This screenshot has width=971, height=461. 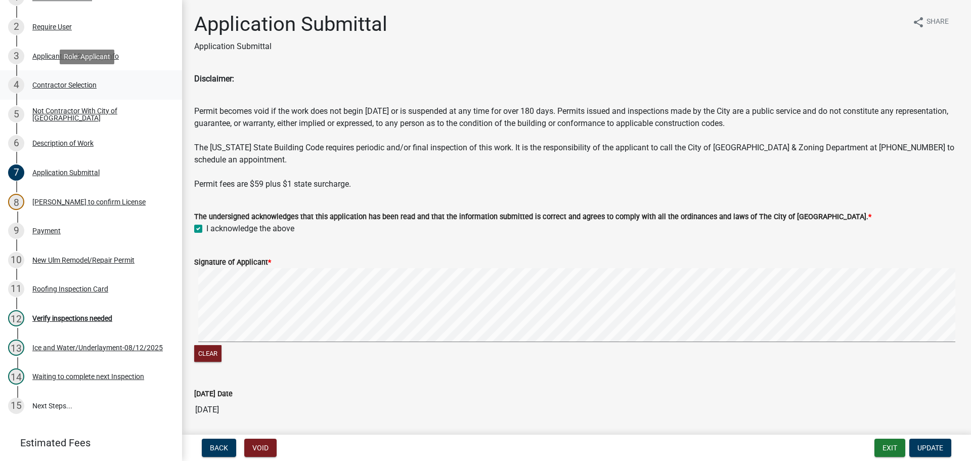 I want to click on div: Verify inspections needed, so click(x=72, y=318).